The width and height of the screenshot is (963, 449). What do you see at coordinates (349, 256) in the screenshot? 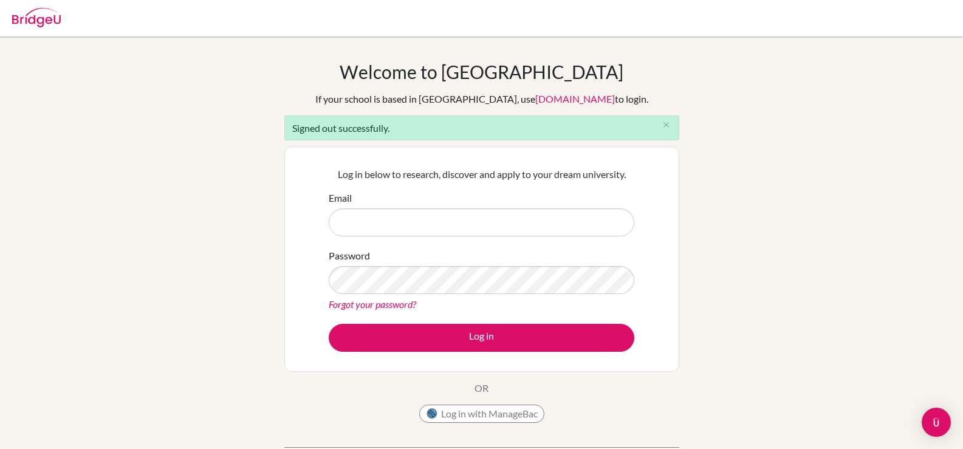
I see `label: Password` at bounding box center [349, 256].